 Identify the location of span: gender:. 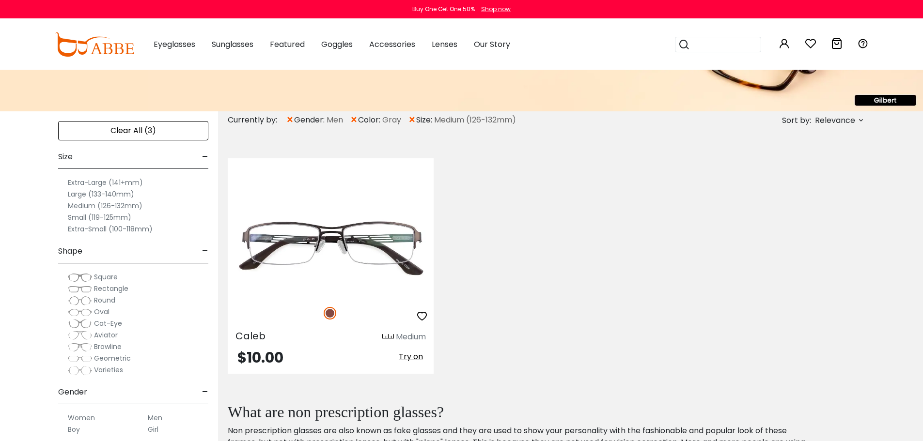
(310, 120).